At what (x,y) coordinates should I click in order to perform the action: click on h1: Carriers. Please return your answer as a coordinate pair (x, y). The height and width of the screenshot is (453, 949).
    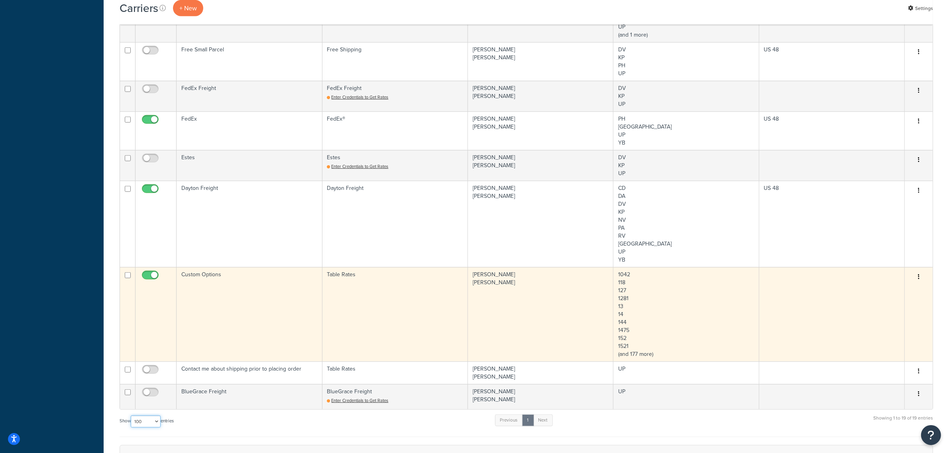
    Looking at the image, I should click on (139, 8).